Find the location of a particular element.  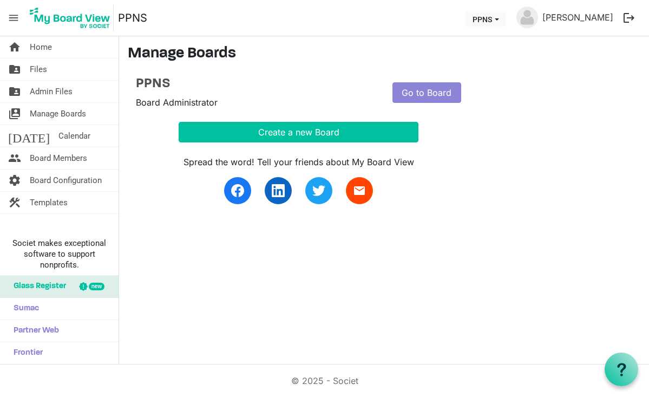

span: Board Administrator is located at coordinates (177, 102).